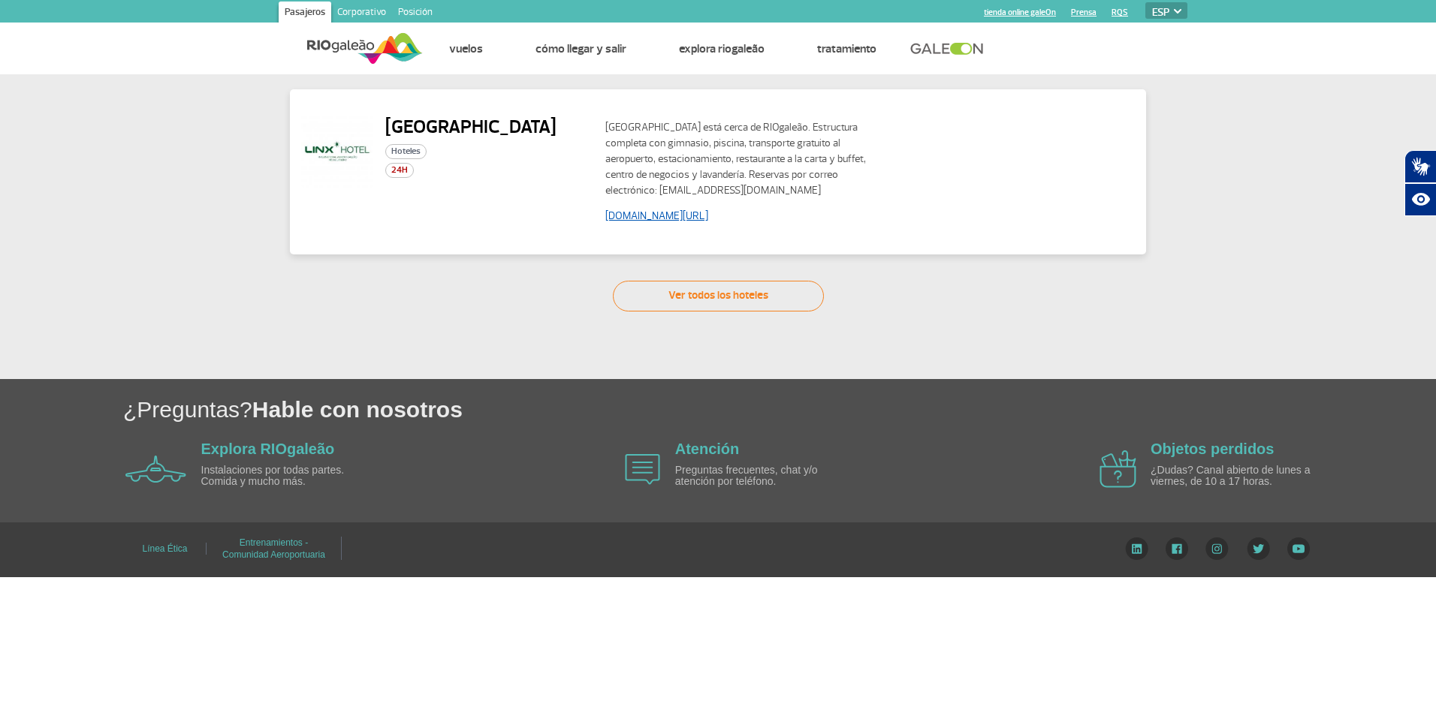  Describe the element at coordinates (1420, 167) in the screenshot. I see `button: Traductor de lenguaje de señas abierto.` at that location.